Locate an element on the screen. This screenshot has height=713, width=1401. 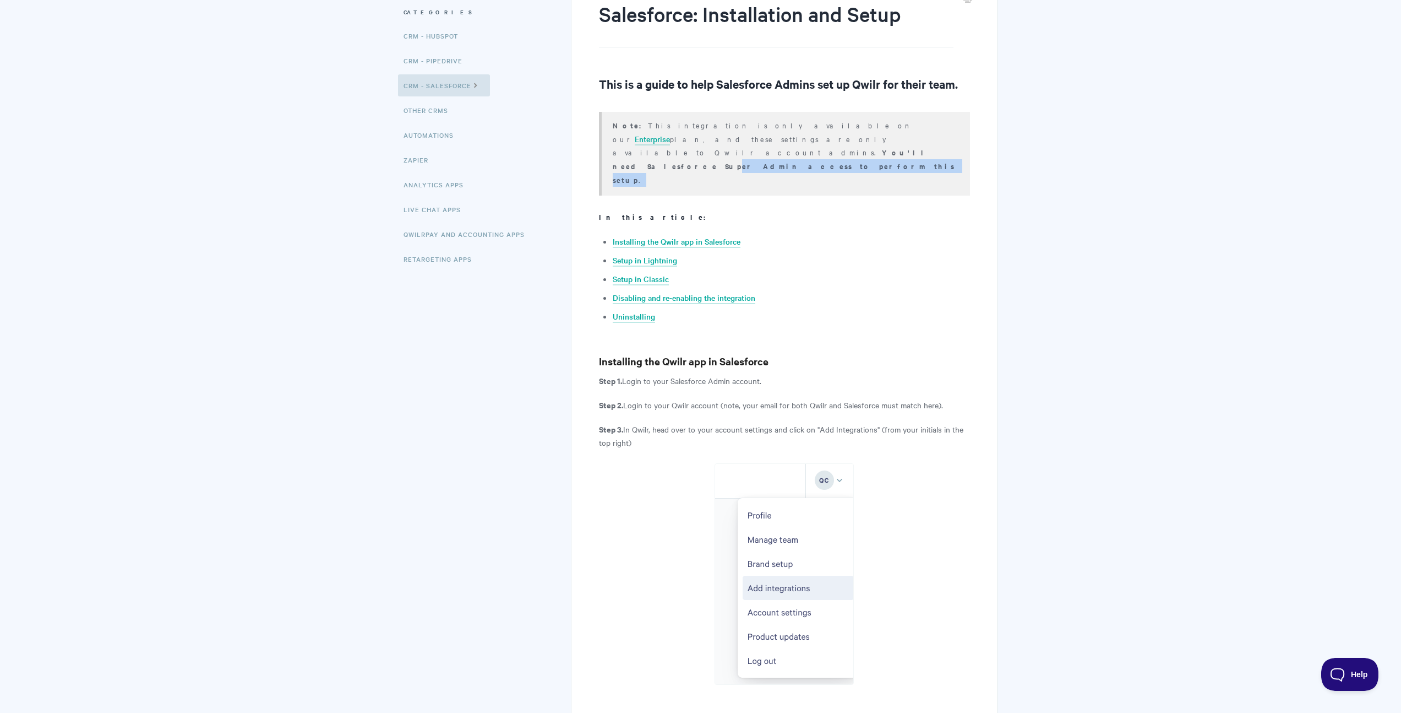
h3: Installing the Qwilr app in Salesforce is located at coordinates (784, 361).